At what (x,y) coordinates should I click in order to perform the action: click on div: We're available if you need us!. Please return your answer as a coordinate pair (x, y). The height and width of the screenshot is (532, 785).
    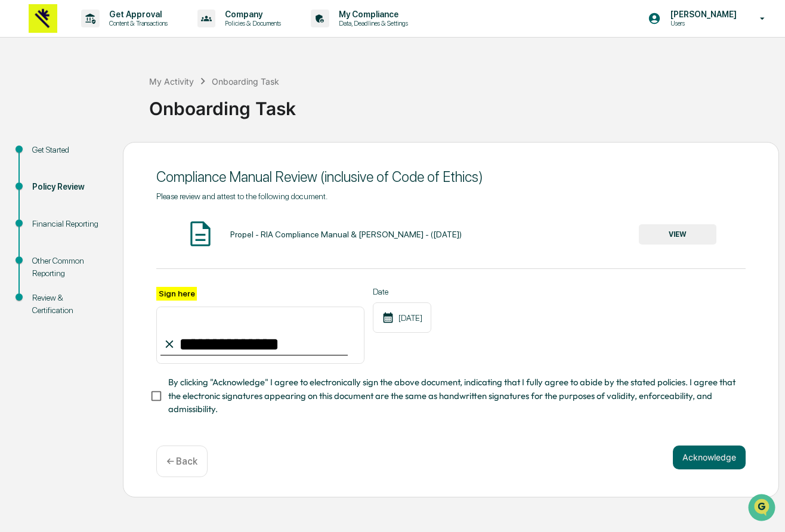
    Looking at the image, I should click on (95, 108).